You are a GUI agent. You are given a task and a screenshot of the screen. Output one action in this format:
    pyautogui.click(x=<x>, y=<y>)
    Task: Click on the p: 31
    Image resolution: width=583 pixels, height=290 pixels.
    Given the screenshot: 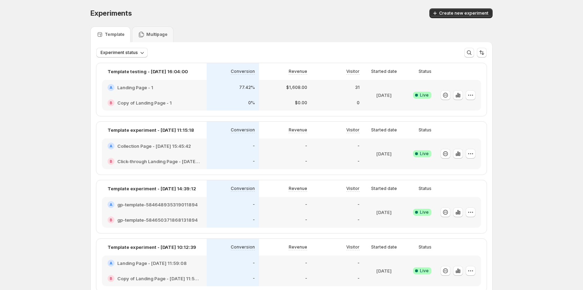 What is the action you would take?
    pyautogui.click(x=357, y=88)
    